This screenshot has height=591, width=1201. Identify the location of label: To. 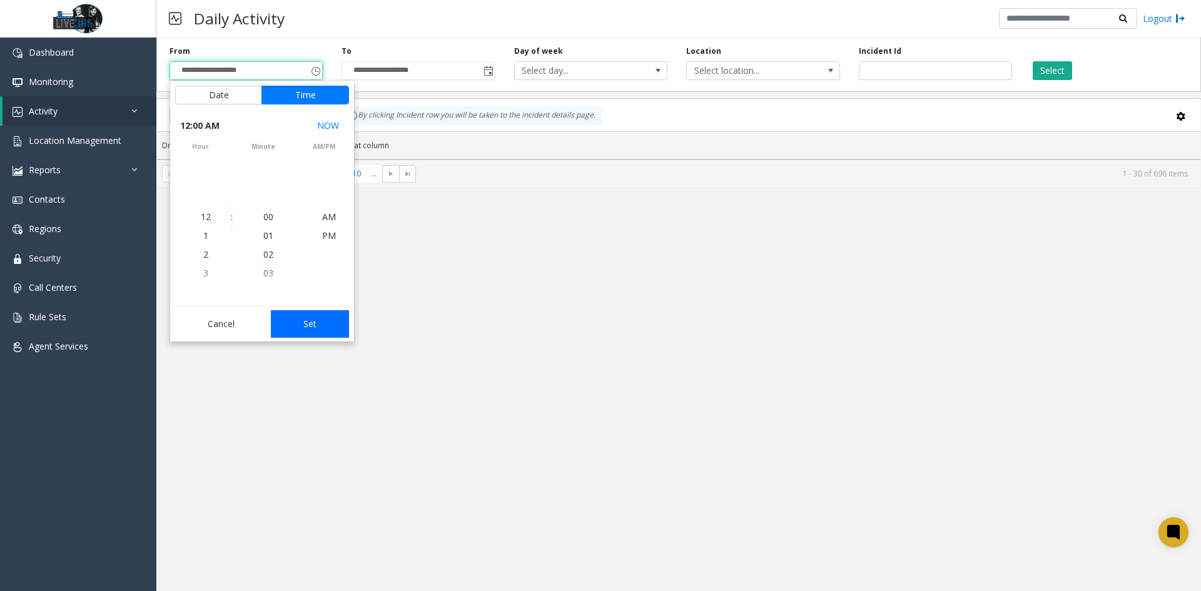
(347, 51).